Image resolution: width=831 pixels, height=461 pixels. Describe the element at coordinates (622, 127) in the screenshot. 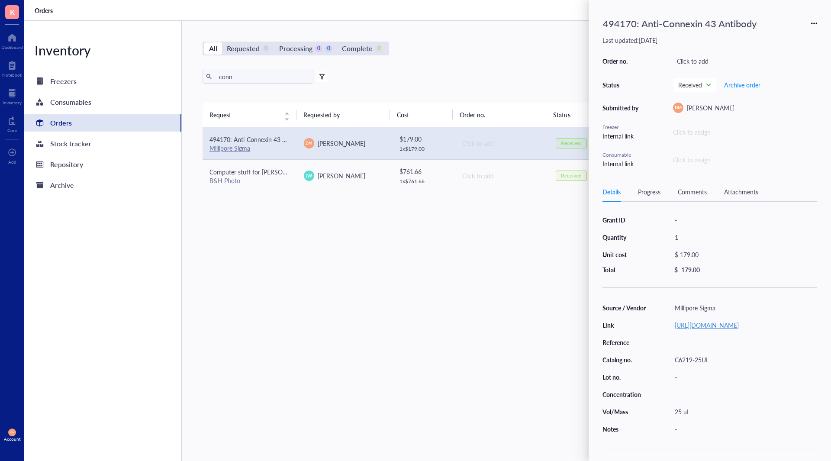

I see `div: Freezer` at that location.